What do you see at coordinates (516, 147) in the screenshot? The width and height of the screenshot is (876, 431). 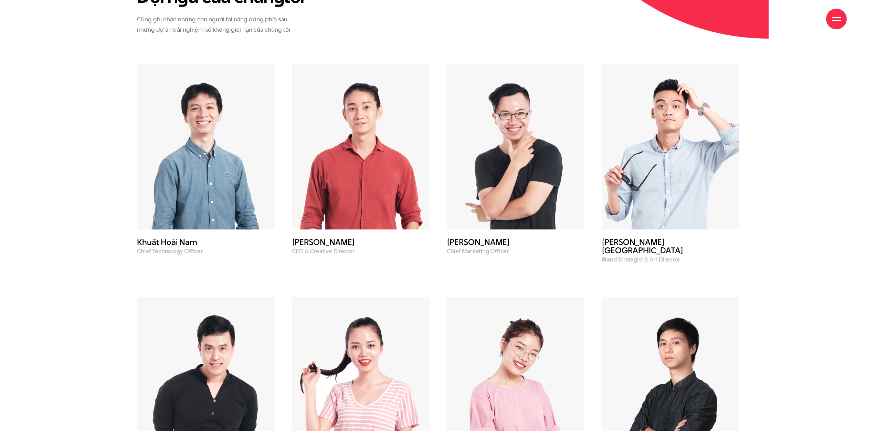 I see `img: Nguyễn Cường Bách` at bounding box center [516, 147].